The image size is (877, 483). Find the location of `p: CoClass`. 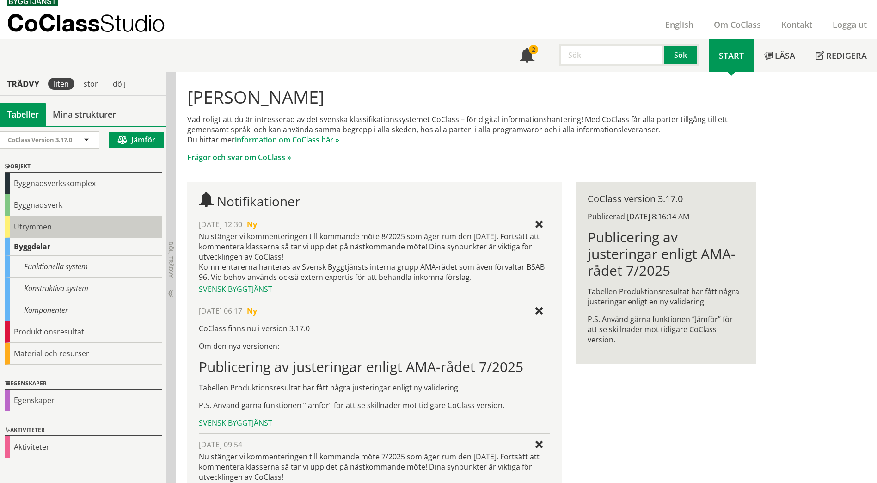

p: CoClass is located at coordinates (86, 23).